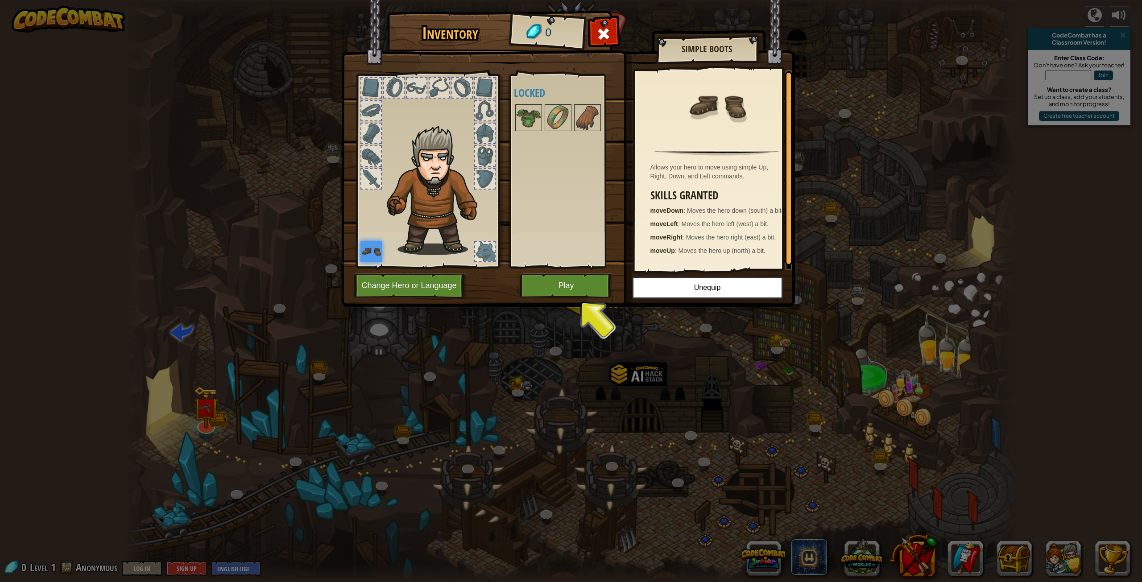 This screenshot has width=1142, height=582. I want to click on div: Allows your hero to move using simple Up, Right, Down, and Left commands., so click(719, 172).